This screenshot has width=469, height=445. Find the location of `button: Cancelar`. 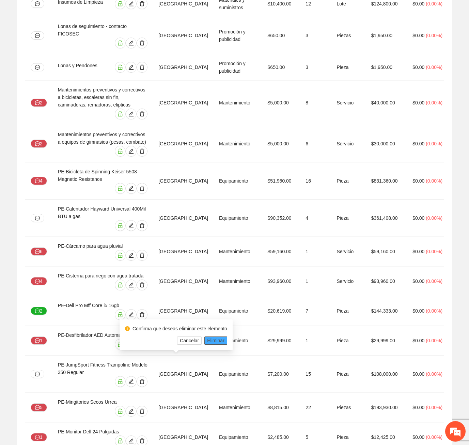

button: Cancelar is located at coordinates (190, 340).